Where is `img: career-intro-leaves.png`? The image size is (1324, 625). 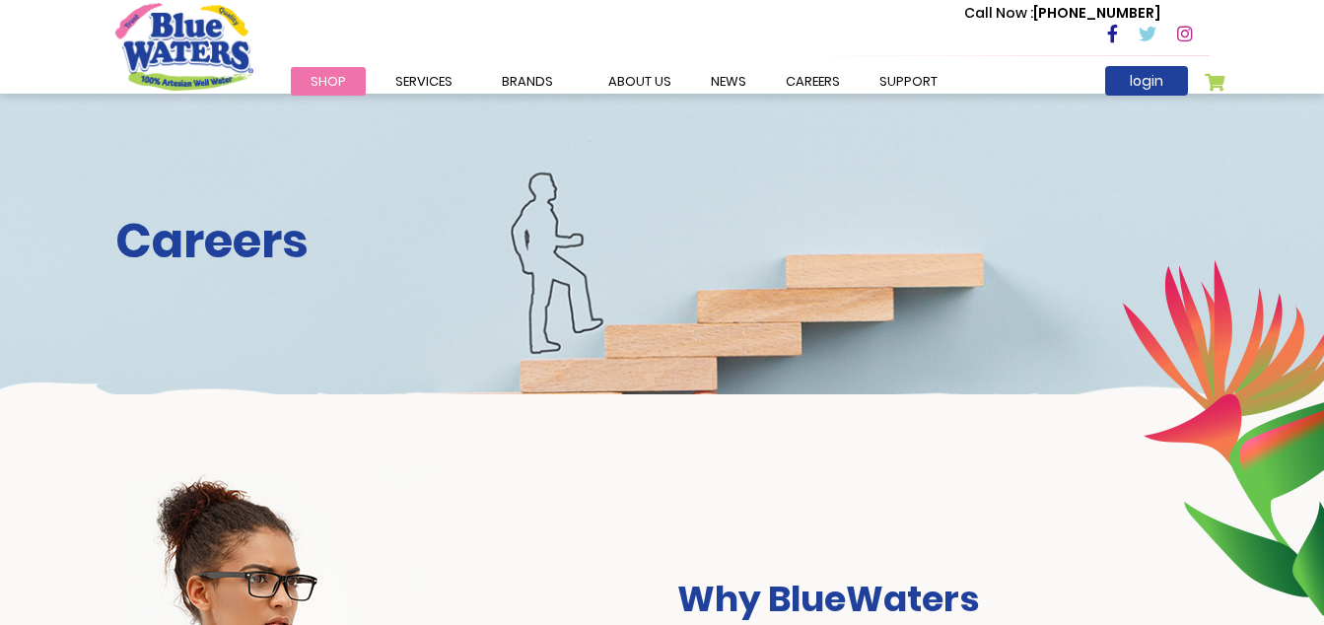
img: career-intro-leaves.png is located at coordinates (1222, 438).